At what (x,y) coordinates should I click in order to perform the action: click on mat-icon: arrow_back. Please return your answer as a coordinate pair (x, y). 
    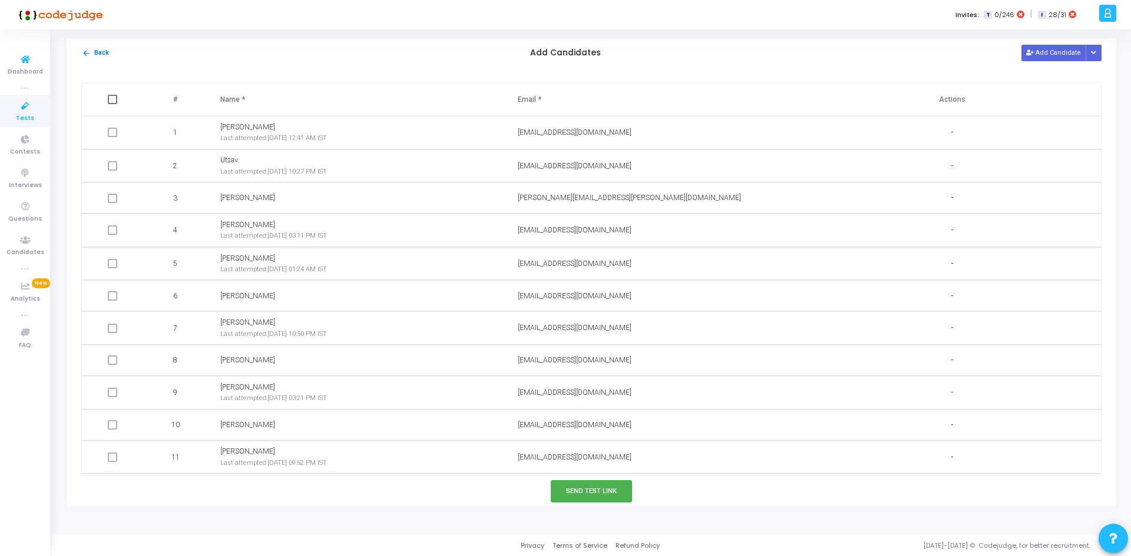
    Looking at the image, I should click on (86, 53).